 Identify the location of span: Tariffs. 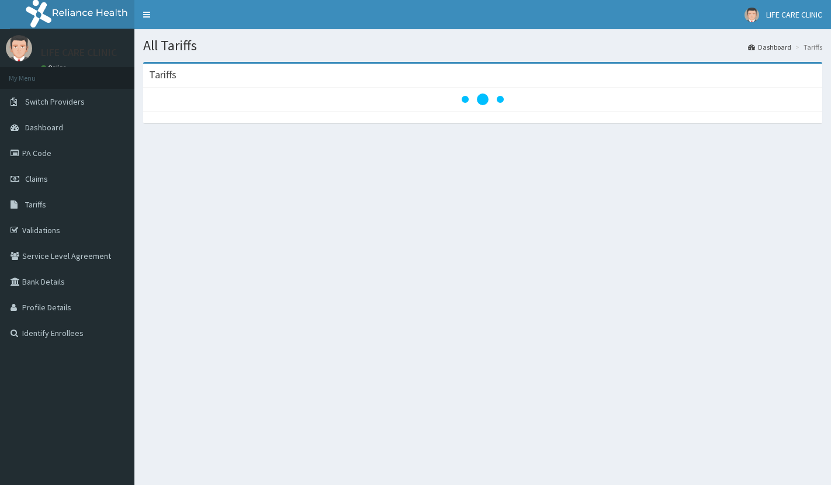
(36, 204).